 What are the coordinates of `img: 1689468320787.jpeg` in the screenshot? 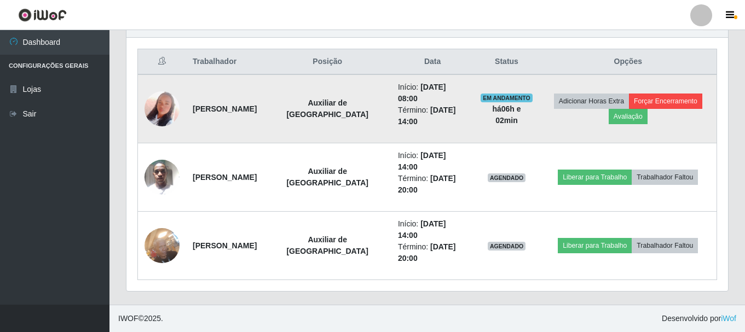 It's located at (162, 177).